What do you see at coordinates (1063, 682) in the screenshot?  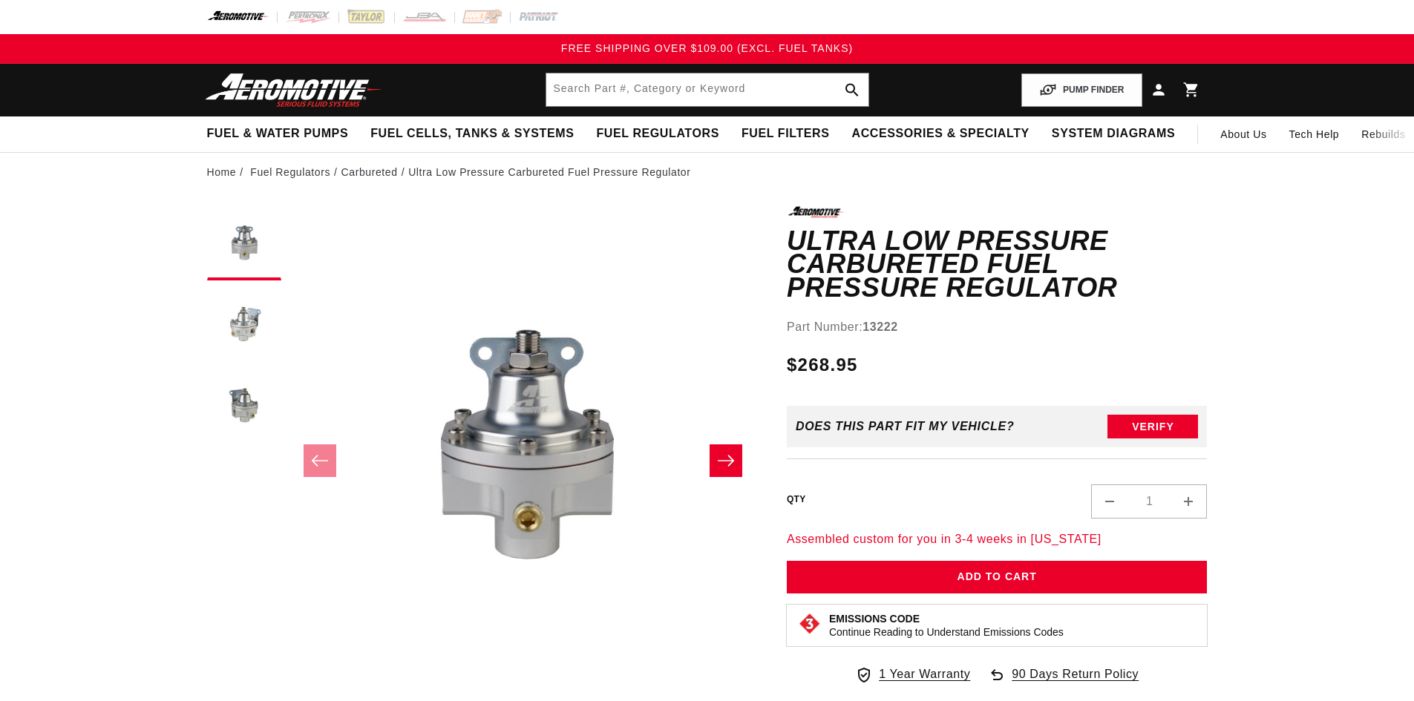 I see `a: 90 Days Return Policy` at bounding box center [1063, 682].